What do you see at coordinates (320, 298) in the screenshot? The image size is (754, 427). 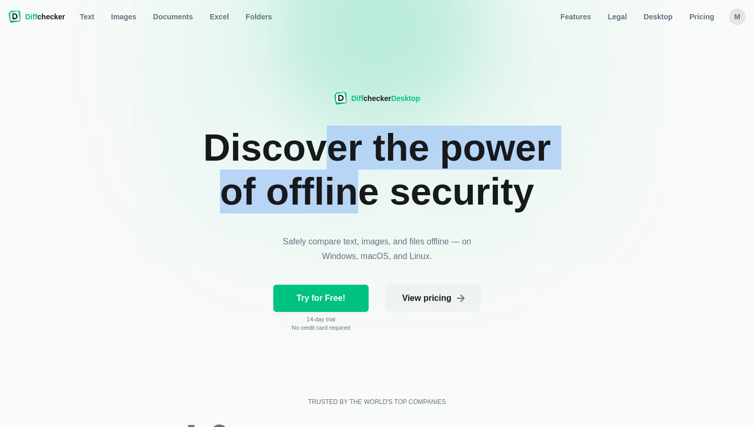 I see `span: Try for Free!` at bounding box center [320, 298].